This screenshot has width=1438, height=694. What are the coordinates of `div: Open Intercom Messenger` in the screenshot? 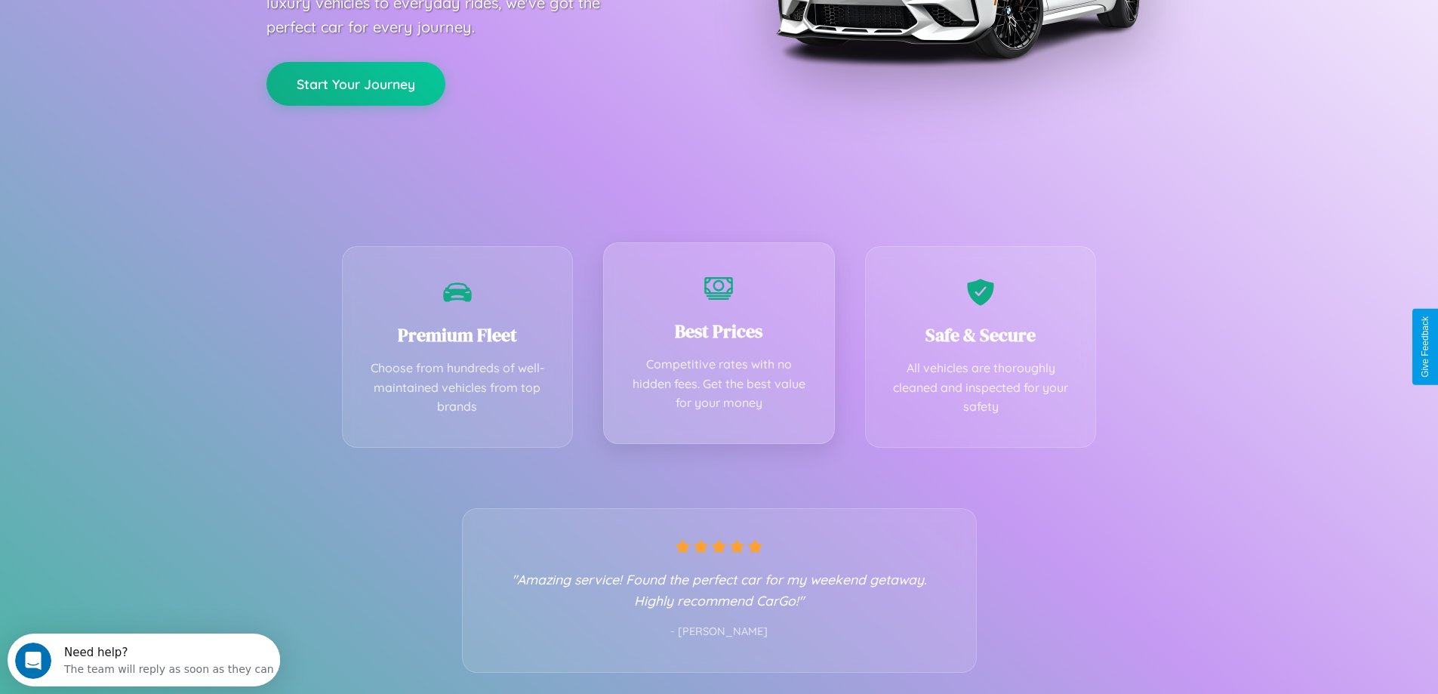 It's located at (143, 26).